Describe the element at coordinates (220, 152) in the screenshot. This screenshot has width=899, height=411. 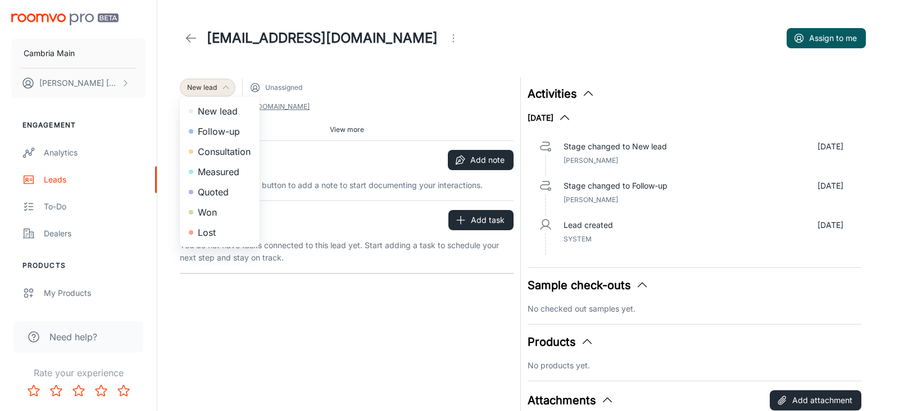
I see `li: Consultation` at that location.